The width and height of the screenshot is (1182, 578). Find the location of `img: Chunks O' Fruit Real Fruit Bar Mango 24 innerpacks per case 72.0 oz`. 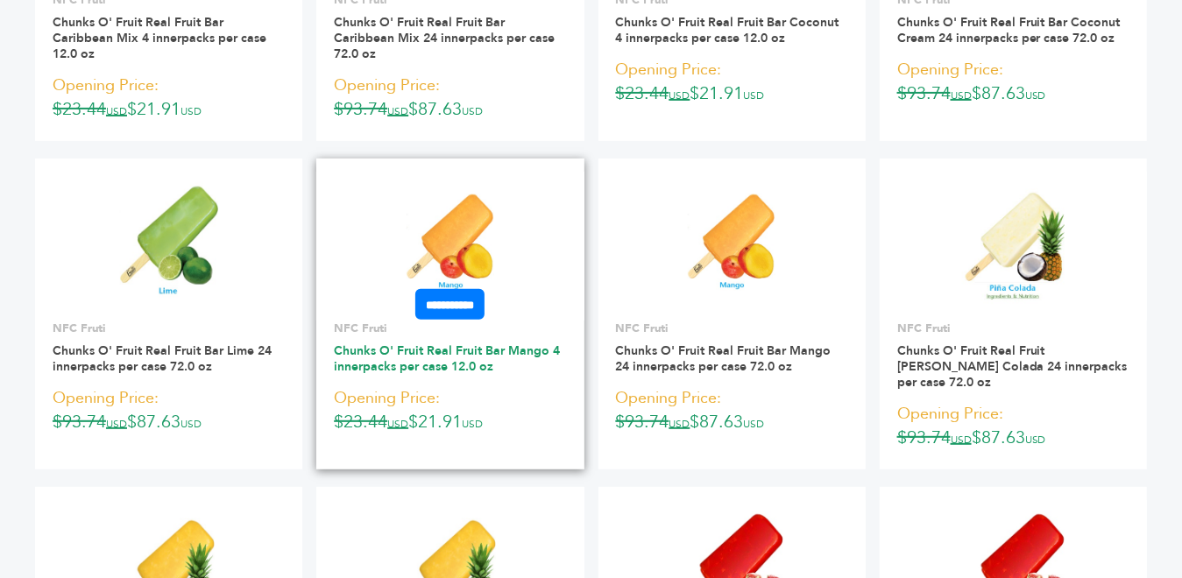

img: Chunks O' Fruit Real Fruit Bar Mango 24 innerpacks per case 72.0 oz is located at coordinates (732, 245).